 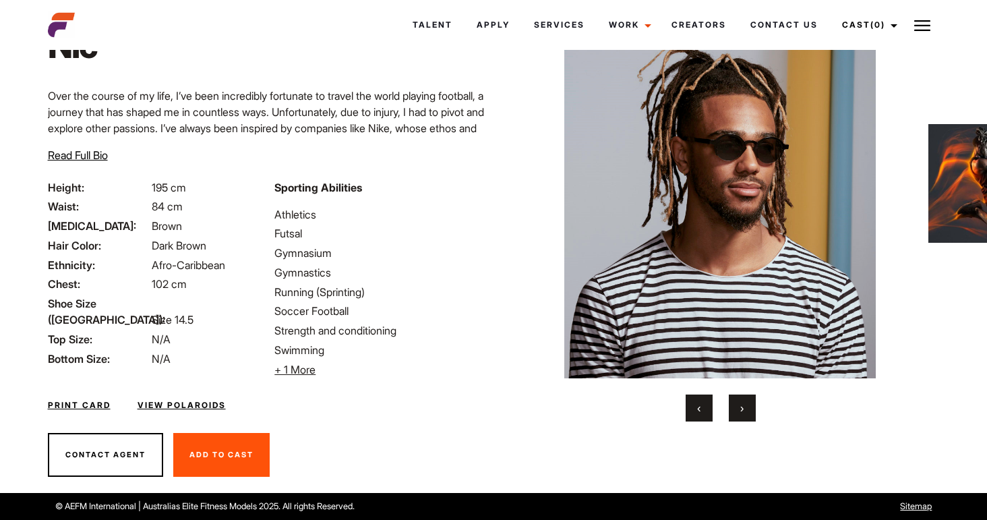 I want to click on li: Athletics, so click(x=380, y=214).